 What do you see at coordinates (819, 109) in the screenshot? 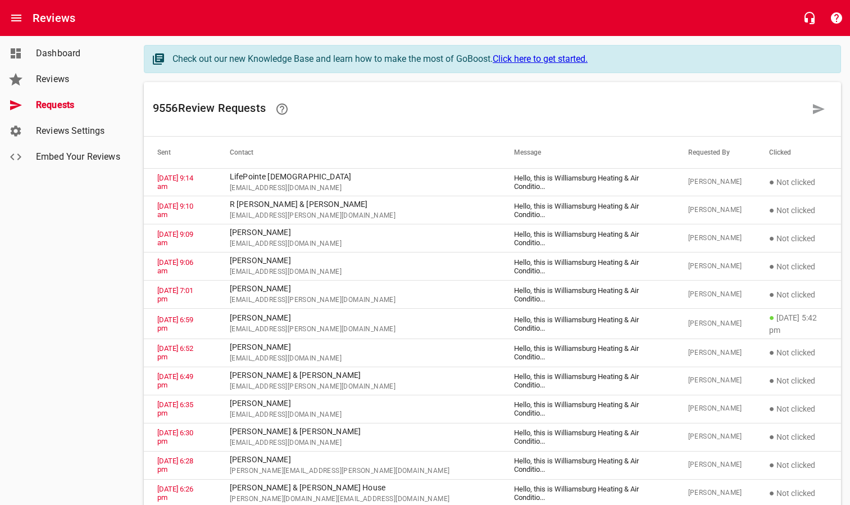
I see `a: Request a review` at bounding box center [819, 109].